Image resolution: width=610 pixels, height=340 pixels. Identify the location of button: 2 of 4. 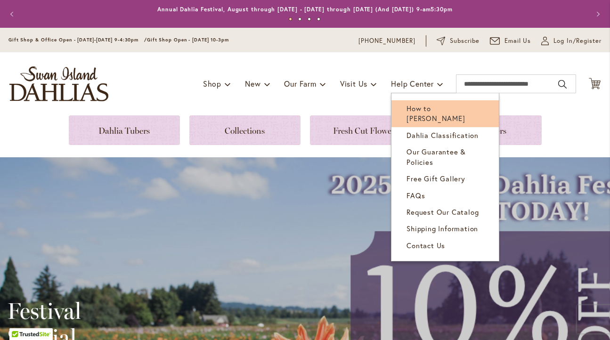
(300, 19).